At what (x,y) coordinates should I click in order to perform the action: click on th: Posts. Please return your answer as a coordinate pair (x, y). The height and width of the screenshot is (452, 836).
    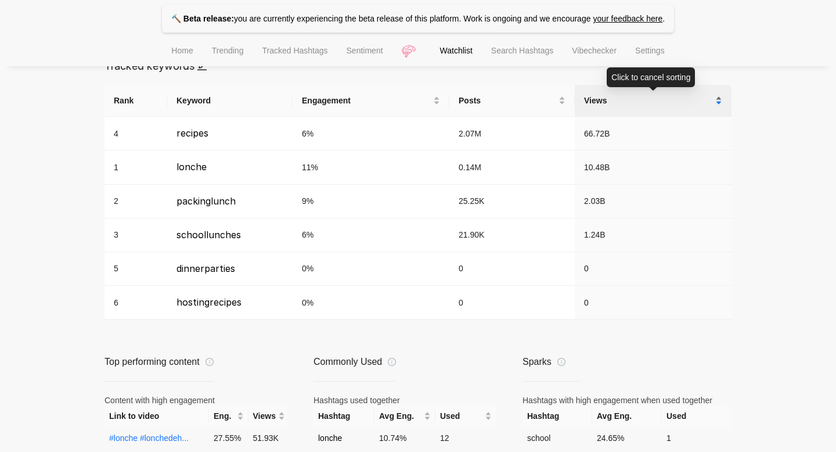
    Looking at the image, I should click on (512, 100).